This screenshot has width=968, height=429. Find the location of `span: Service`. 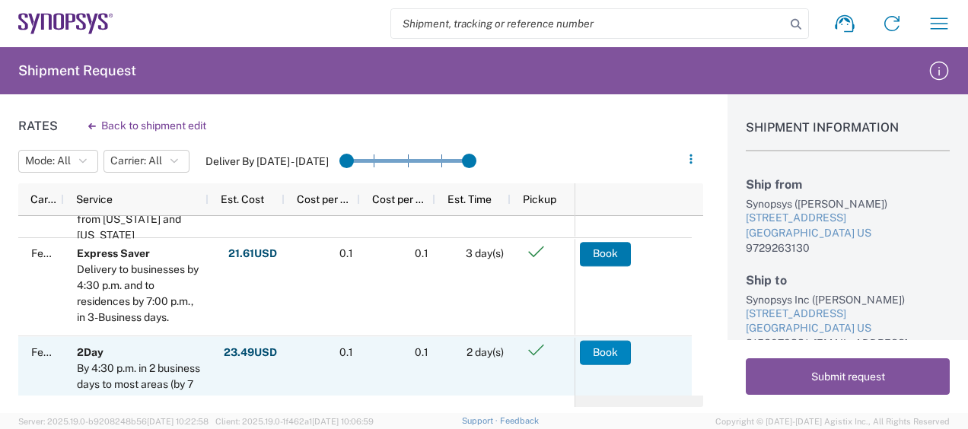

span: Service is located at coordinates (94, 199).